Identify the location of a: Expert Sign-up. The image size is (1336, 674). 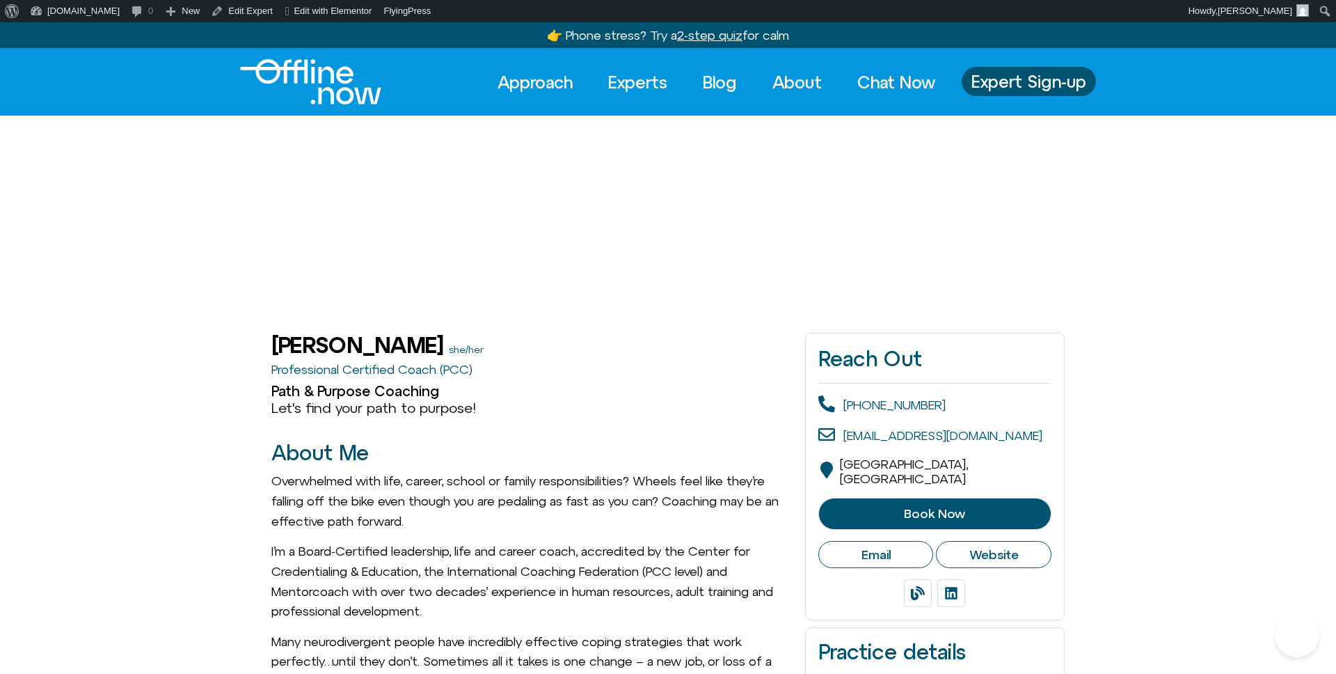
(1028, 81).